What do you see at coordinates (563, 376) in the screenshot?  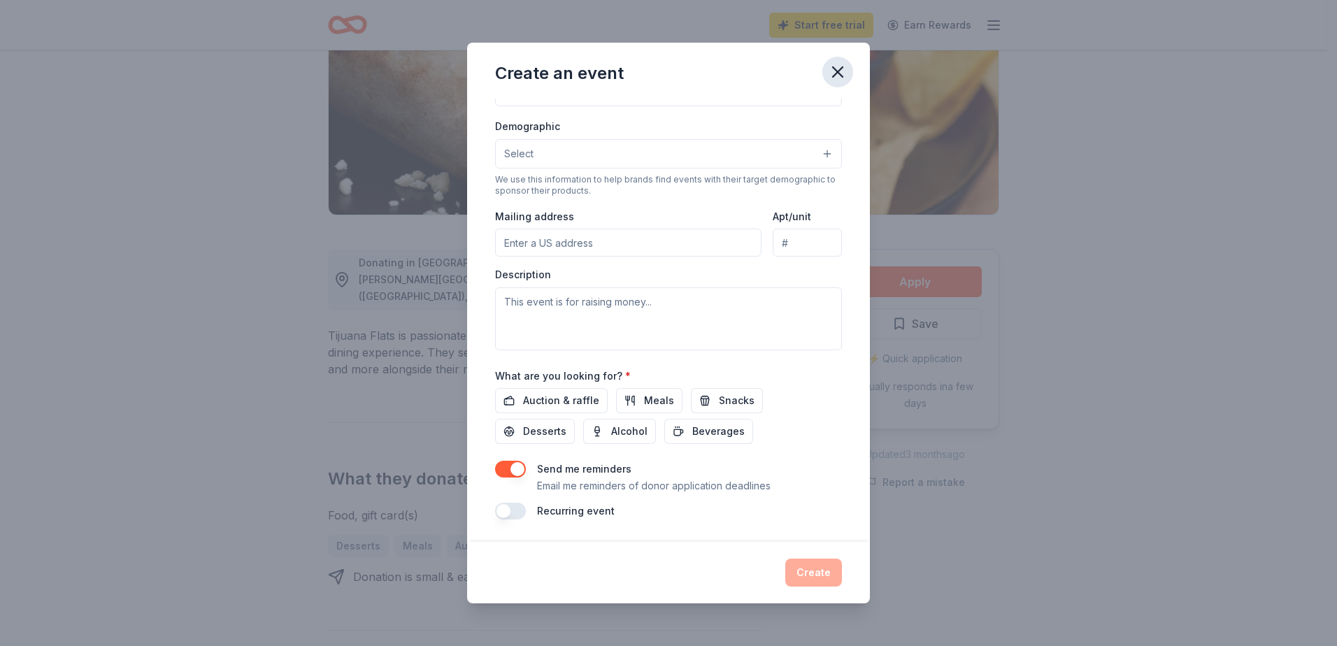 I see `label: What are you looking for?` at bounding box center [563, 376].